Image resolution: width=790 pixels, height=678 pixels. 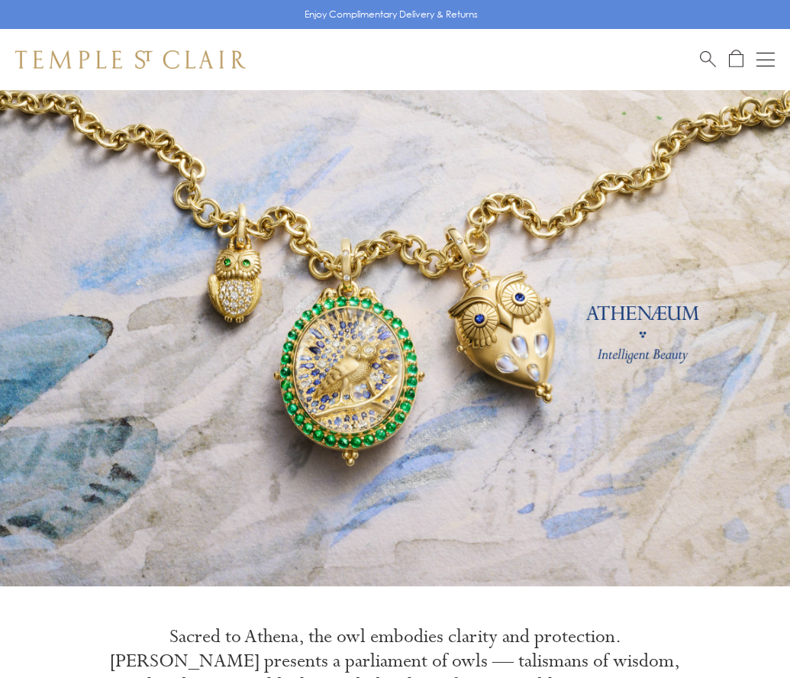 I want to click on button: Open navigation, so click(x=766, y=60).